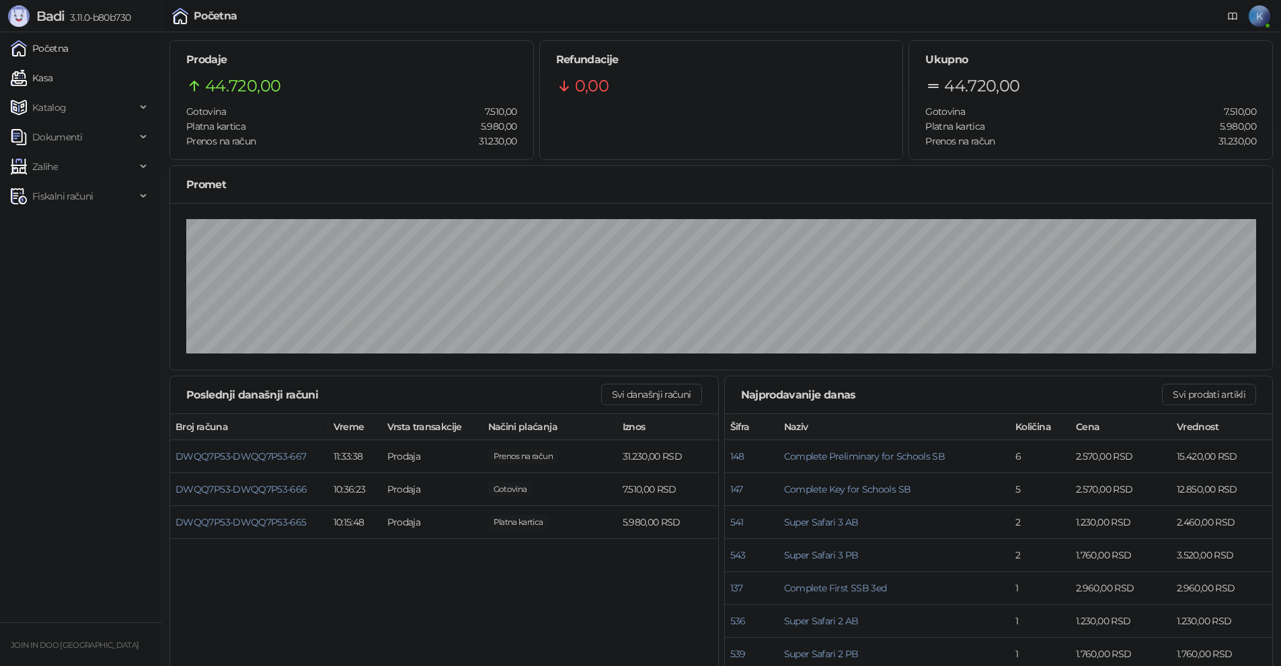 This screenshot has width=1281, height=666. Describe the element at coordinates (821, 654) in the screenshot. I see `span: Super Safari 2 PB` at that location.